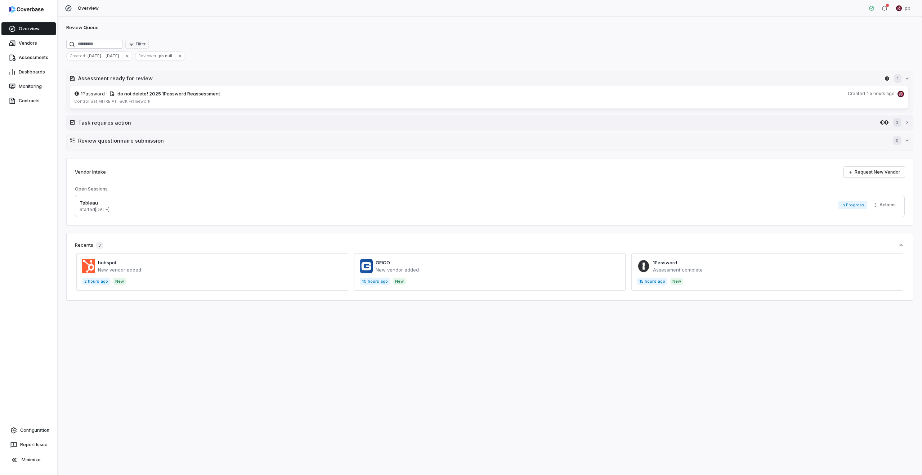 This screenshot has height=475, width=922. What do you see at coordinates (857, 94) in the screenshot?
I see `span: Created` at bounding box center [857, 94].